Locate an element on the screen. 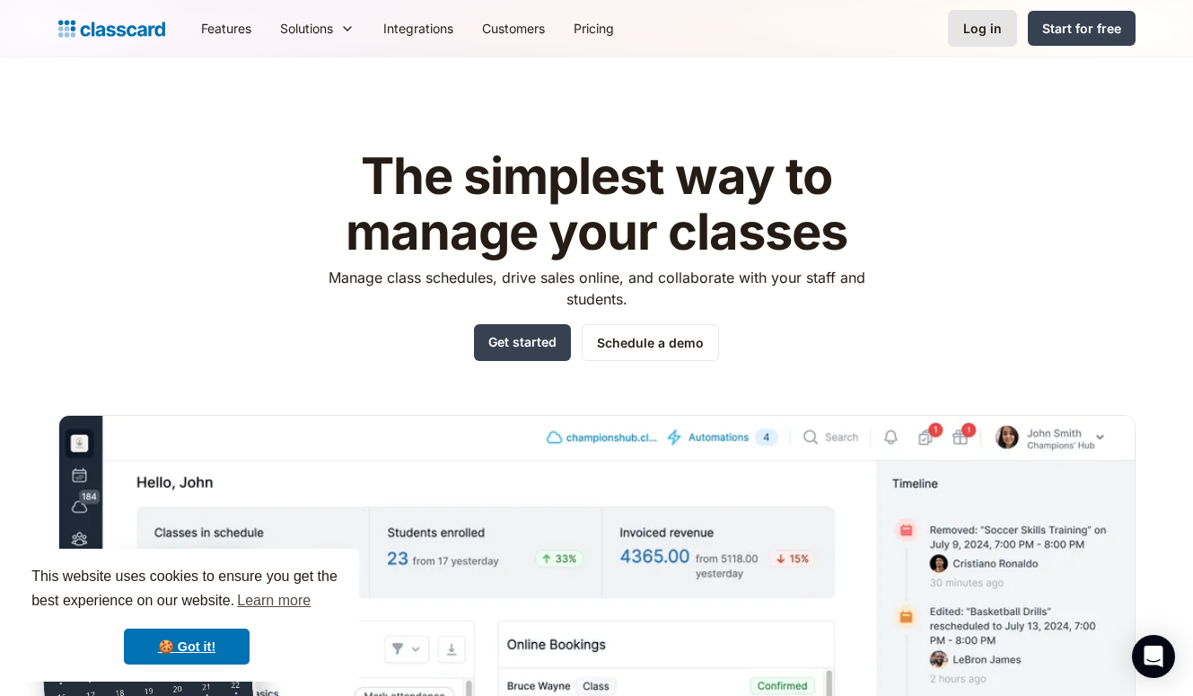 The height and width of the screenshot is (696, 1193). div: cookieconsent is located at coordinates (187, 615).